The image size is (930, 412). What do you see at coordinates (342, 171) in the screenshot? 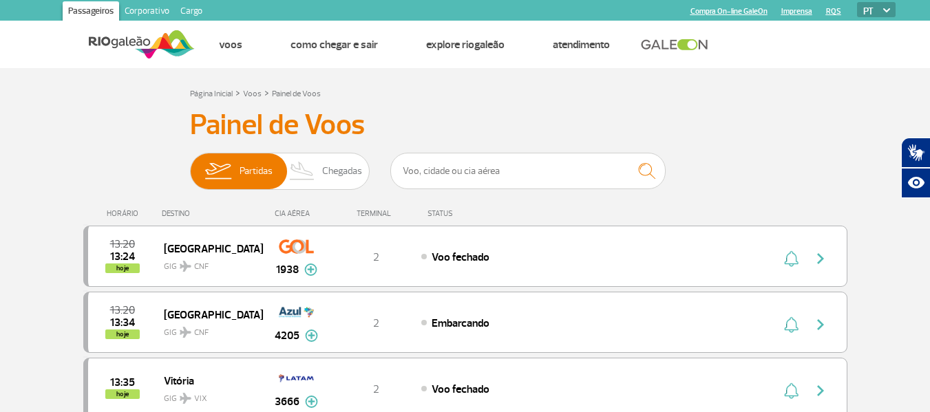
I see `span: Chegadas` at bounding box center [342, 171].